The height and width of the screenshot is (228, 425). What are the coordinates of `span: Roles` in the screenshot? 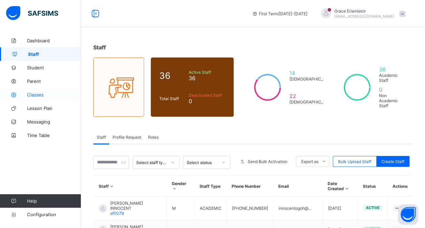 It's located at (153, 137).